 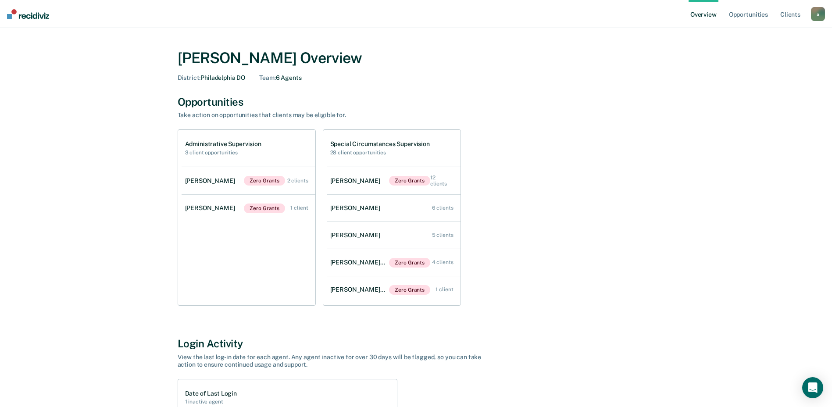 What do you see at coordinates (211, 78) in the screenshot?
I see `div: Philadelphia DO` at bounding box center [211, 78].